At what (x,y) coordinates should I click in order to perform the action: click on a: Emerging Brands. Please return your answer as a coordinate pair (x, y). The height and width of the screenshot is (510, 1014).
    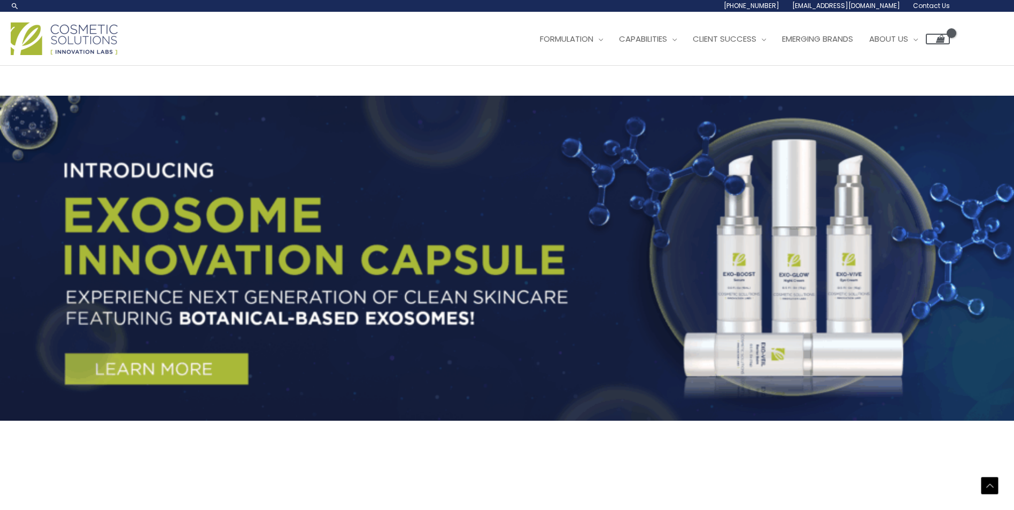
    Looking at the image, I should click on (817, 39).